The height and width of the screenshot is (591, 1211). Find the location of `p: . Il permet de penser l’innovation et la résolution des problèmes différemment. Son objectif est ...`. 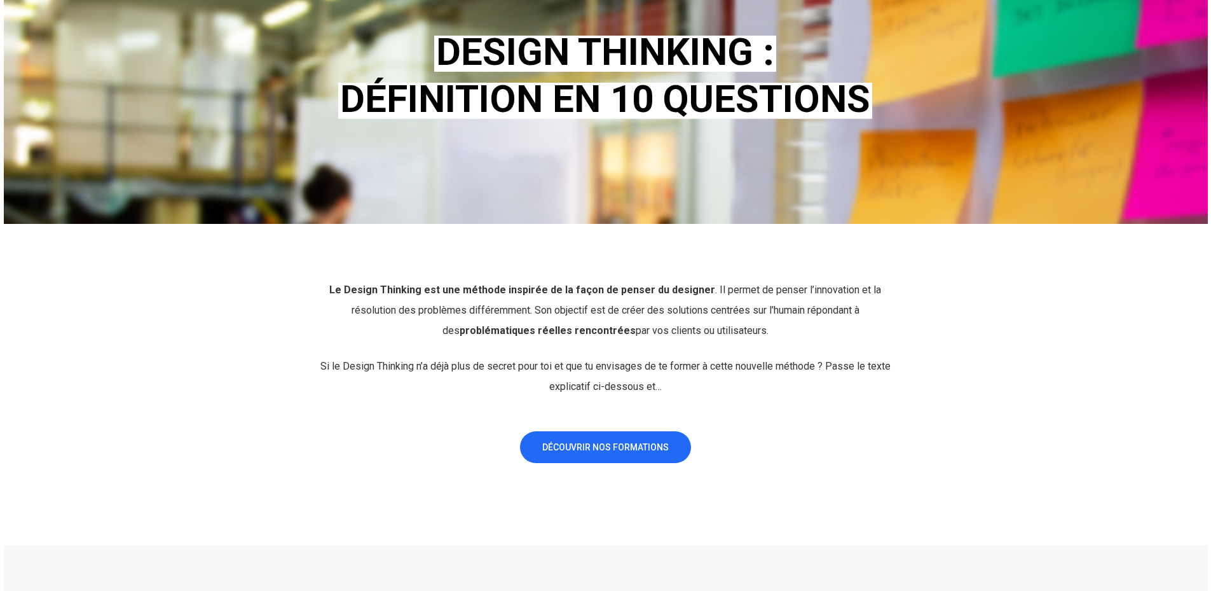

p: . Il permet de penser l’innovation et la résolution des problèmes différemment. Son objectif est ... is located at coordinates (605, 318).